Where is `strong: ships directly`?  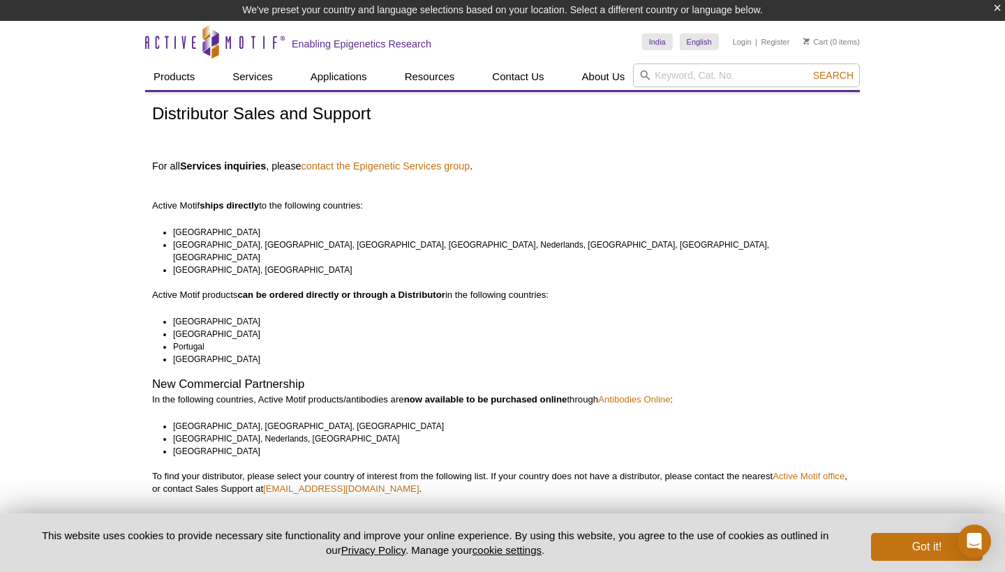
strong: ships directly is located at coordinates (229, 205).